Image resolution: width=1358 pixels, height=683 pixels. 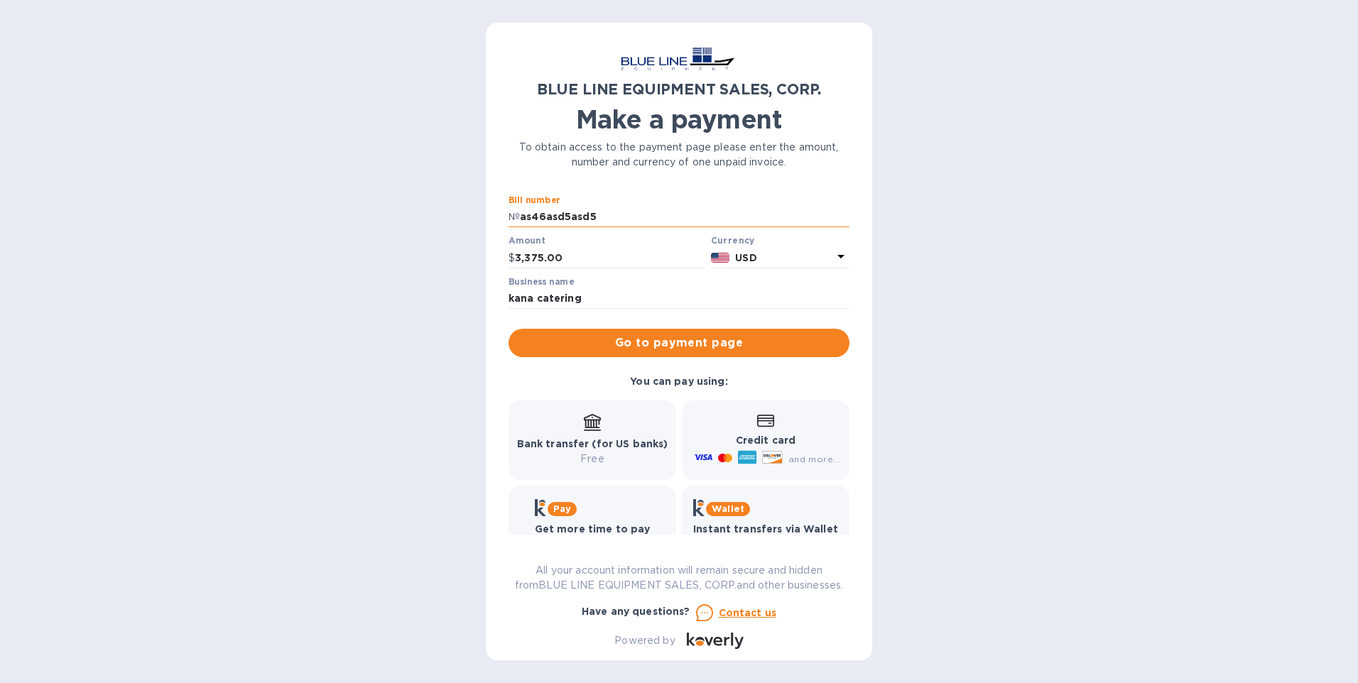 What do you see at coordinates (610, 258) in the screenshot?
I see `input: 0.00` at bounding box center [610, 258].